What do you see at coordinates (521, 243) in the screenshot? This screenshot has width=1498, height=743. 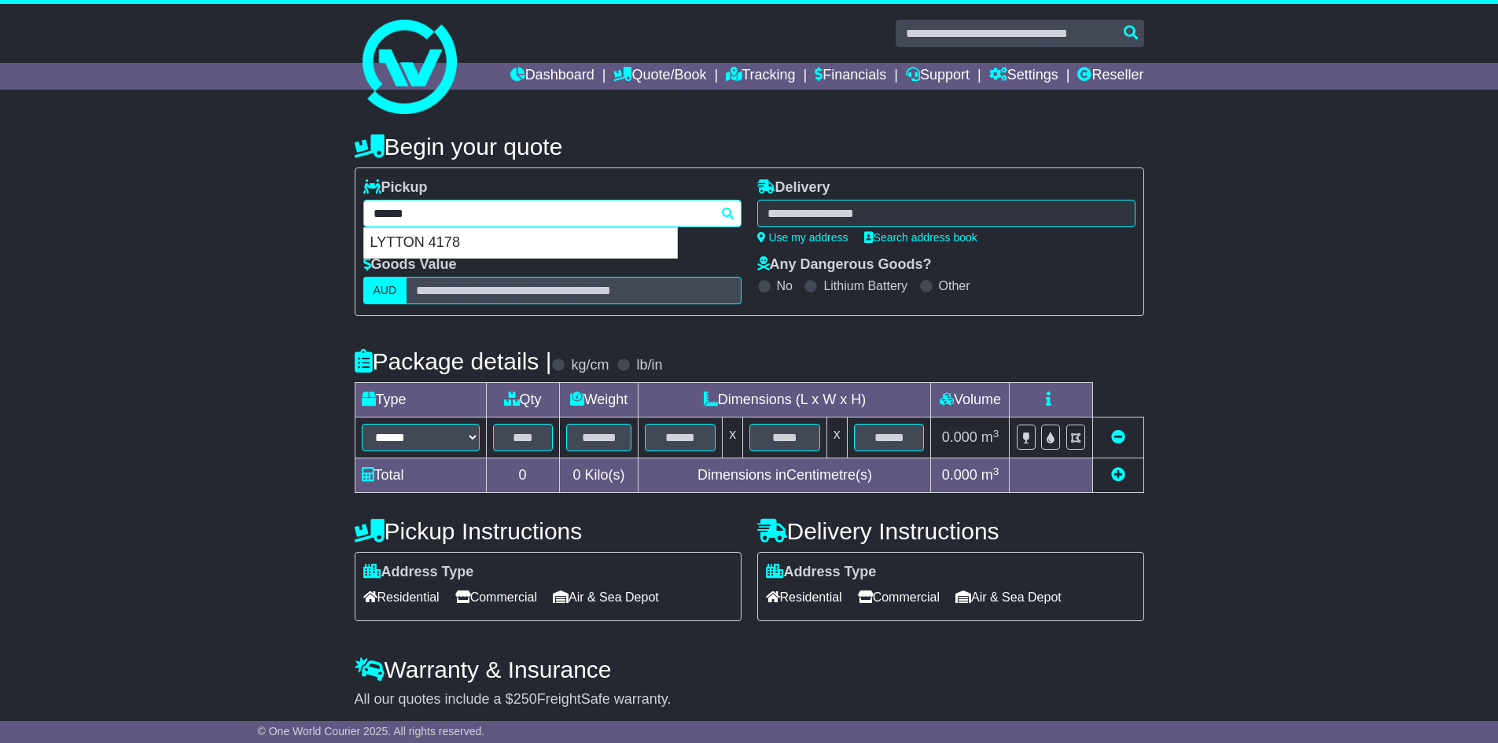 I see `div: LYTTON 4178` at bounding box center [521, 243].